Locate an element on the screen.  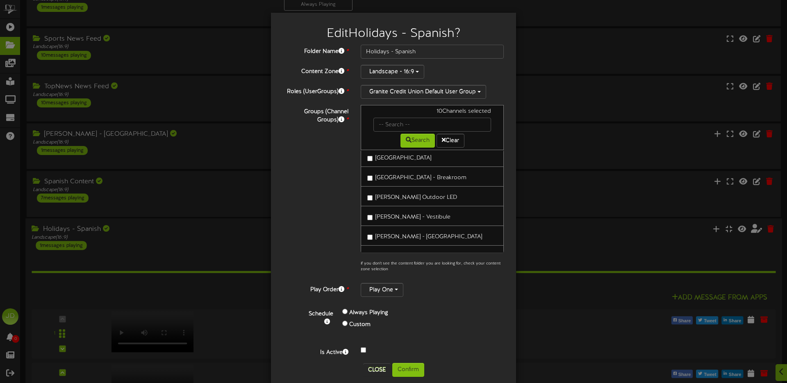
button: Confirm is located at coordinates (408, 370).